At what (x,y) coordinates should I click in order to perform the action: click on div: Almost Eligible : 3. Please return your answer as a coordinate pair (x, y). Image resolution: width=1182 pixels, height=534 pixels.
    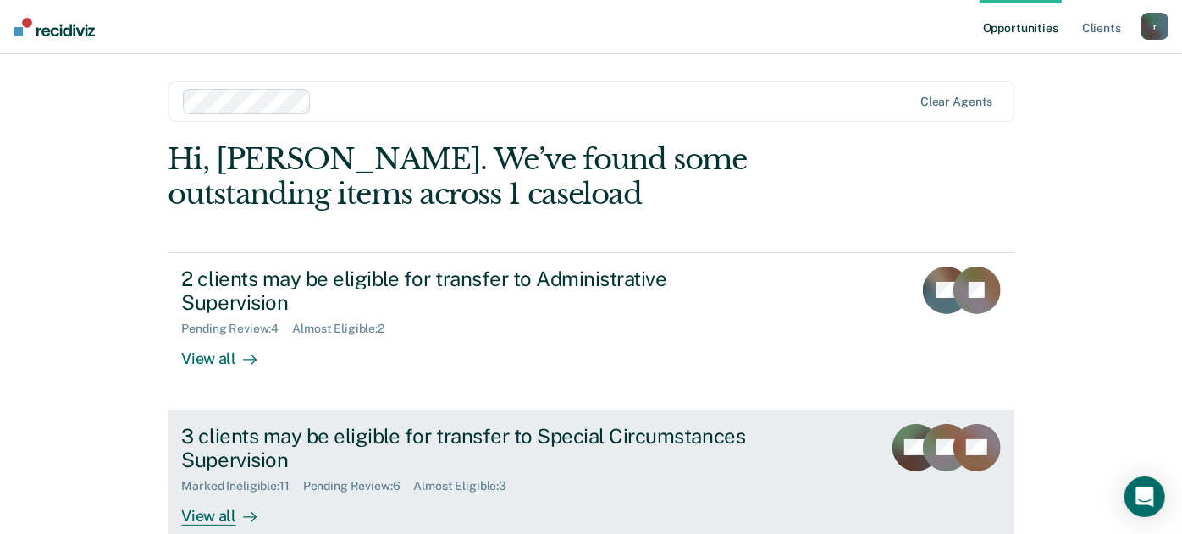
    Looking at the image, I should click on (467, 486).